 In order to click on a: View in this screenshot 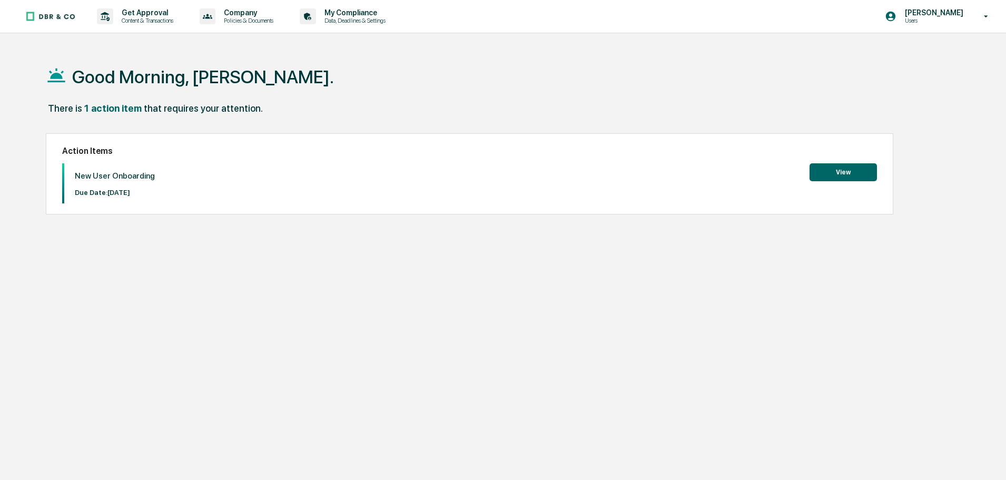, I will do `click(844, 171)`.